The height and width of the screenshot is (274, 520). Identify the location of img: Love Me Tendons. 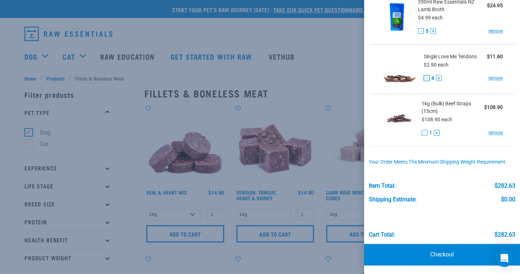
(400, 69).